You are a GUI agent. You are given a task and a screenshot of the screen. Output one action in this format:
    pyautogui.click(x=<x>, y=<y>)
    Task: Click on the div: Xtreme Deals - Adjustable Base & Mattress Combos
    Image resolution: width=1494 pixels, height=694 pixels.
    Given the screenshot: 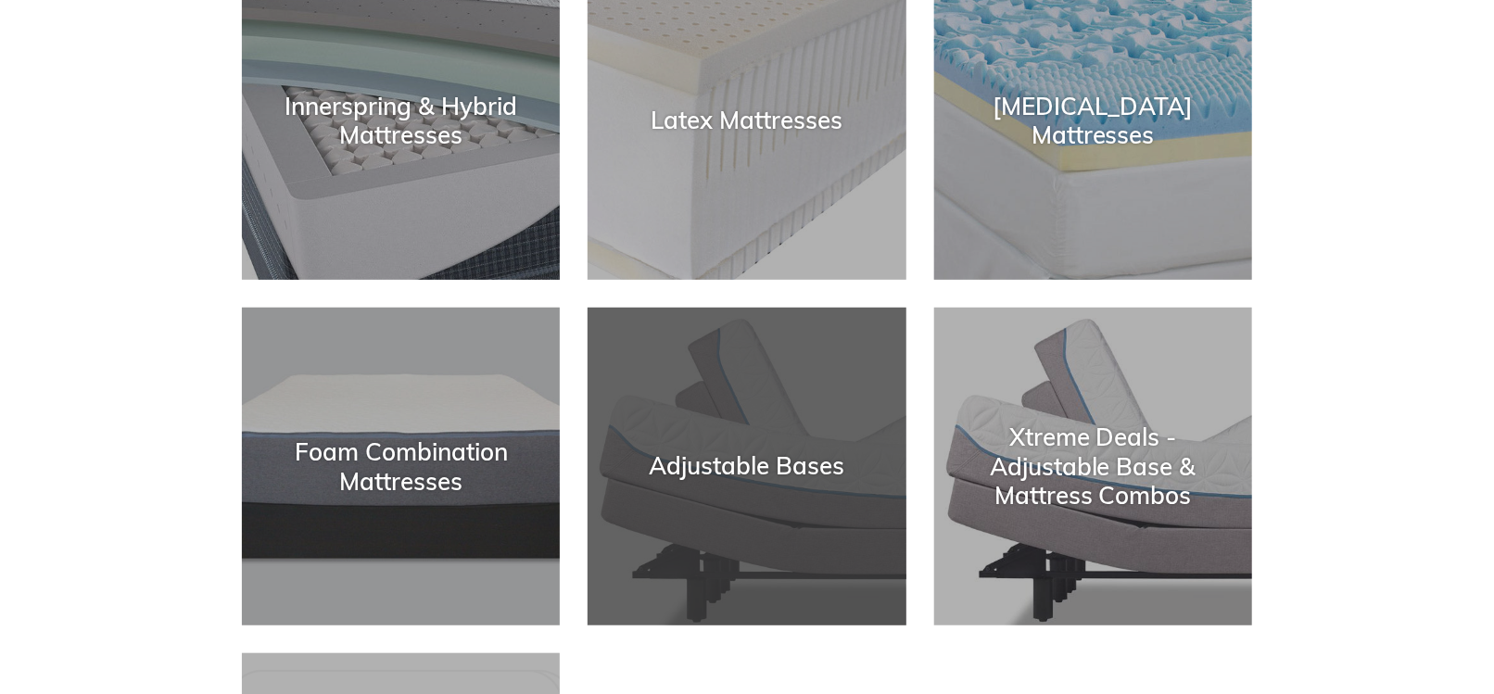 What is the action you would take?
    pyautogui.click(x=1092, y=467)
    